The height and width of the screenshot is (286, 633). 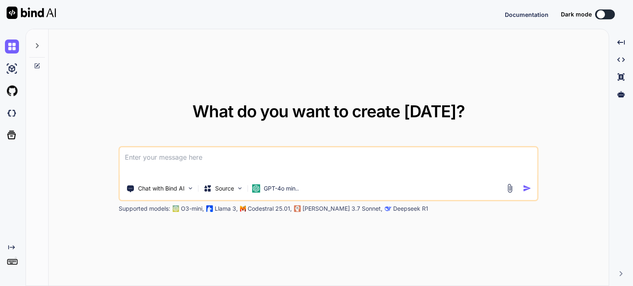 What do you see at coordinates (225, 189) in the screenshot?
I see `p: Source` at bounding box center [225, 189].